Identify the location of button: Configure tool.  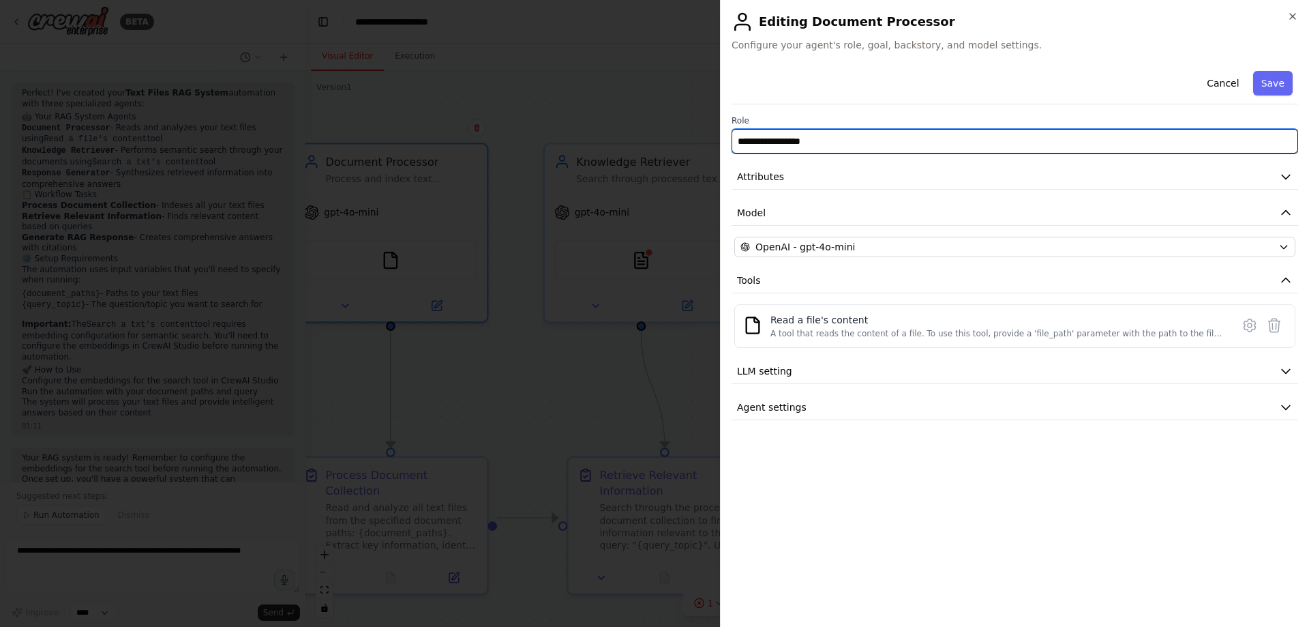
(1250, 325).